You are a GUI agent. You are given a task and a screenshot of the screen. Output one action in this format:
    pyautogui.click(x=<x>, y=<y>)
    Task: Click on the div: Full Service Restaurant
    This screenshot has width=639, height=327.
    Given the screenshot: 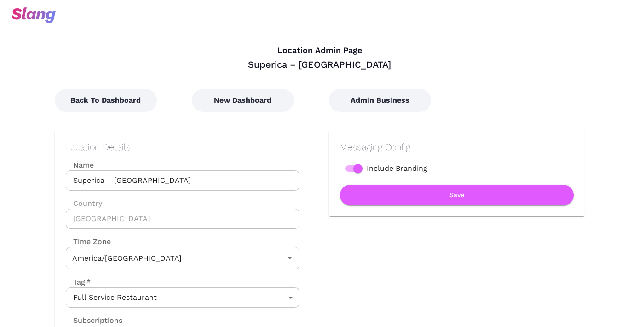 What is the action you would take?
    pyautogui.click(x=183, y=297)
    